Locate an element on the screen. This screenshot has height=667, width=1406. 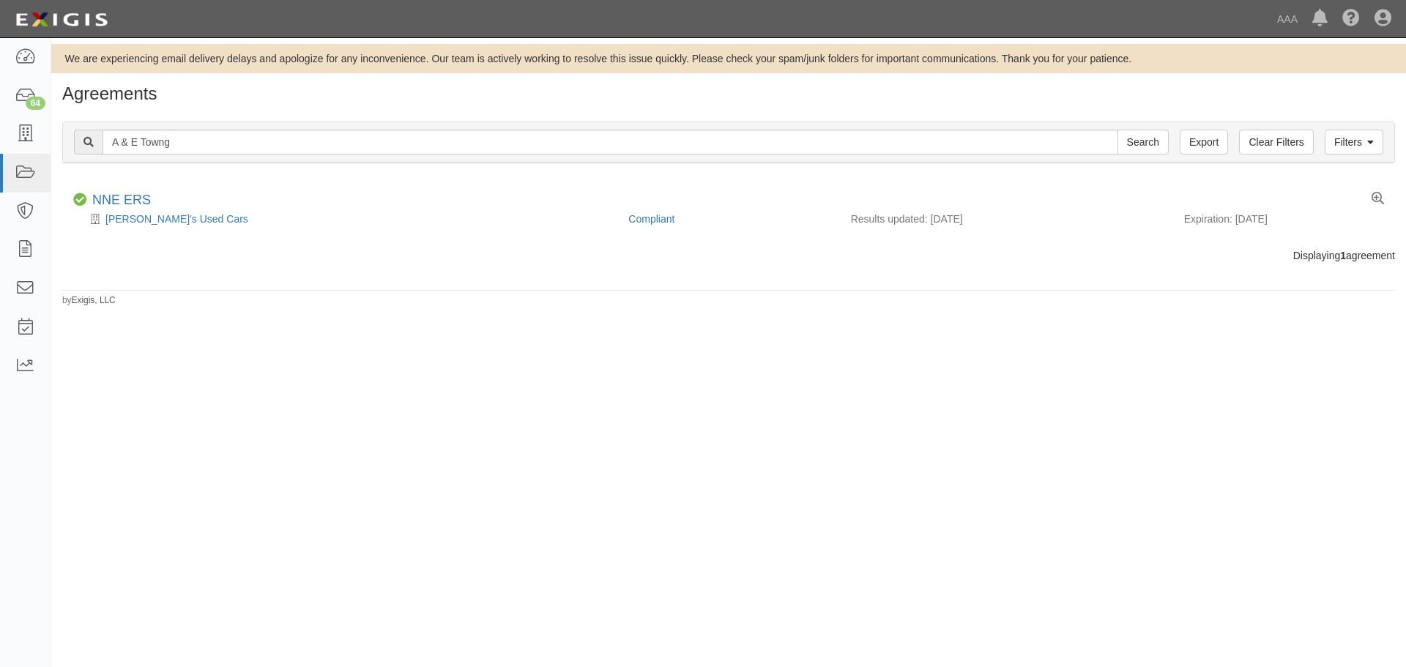
a: NNE ERS is located at coordinates (122, 200).